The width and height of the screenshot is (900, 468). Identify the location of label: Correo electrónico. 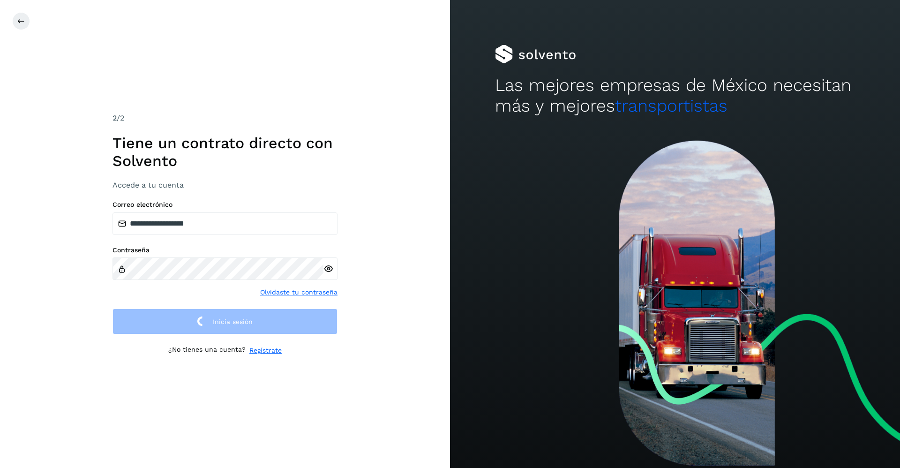
(225, 204).